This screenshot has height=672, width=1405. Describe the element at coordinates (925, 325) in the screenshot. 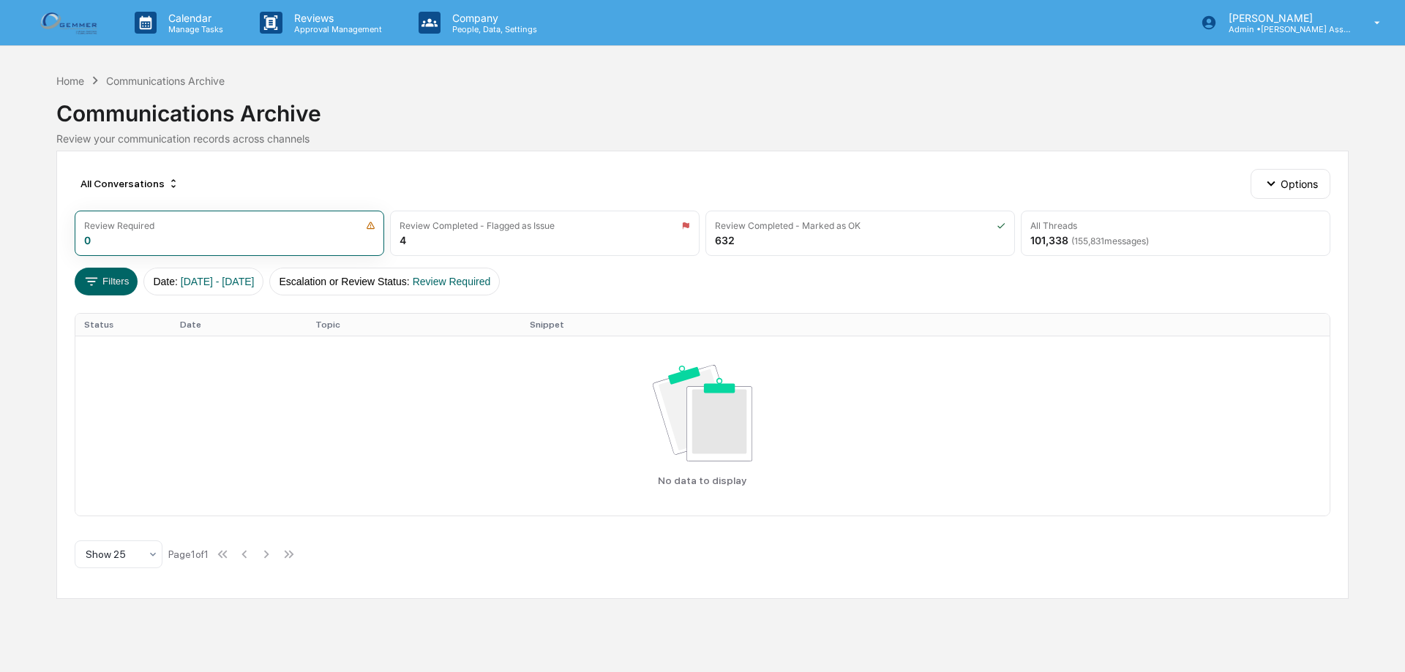

I see `th: Snippet` at that location.